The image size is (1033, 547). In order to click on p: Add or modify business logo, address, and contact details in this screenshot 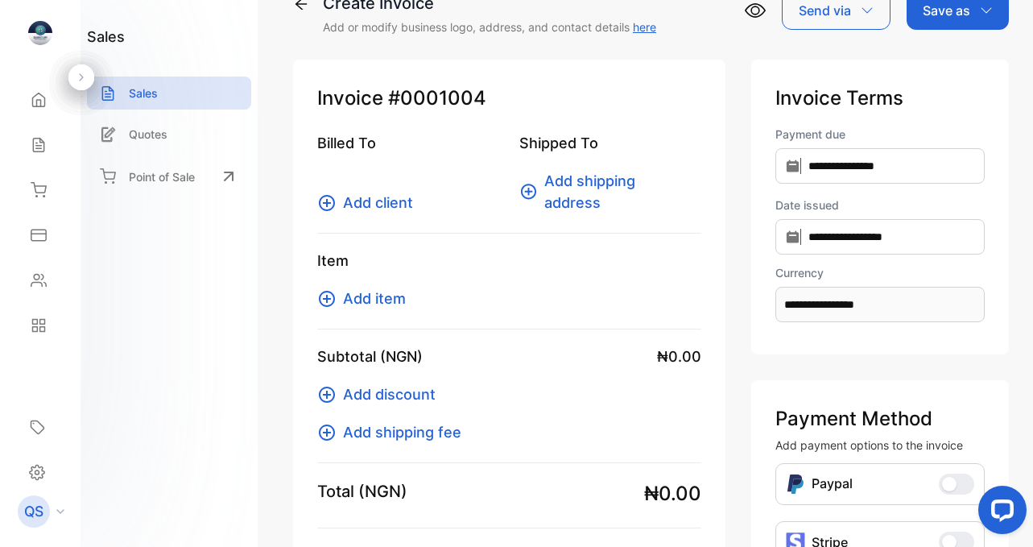, I will do `click(489, 27)`.